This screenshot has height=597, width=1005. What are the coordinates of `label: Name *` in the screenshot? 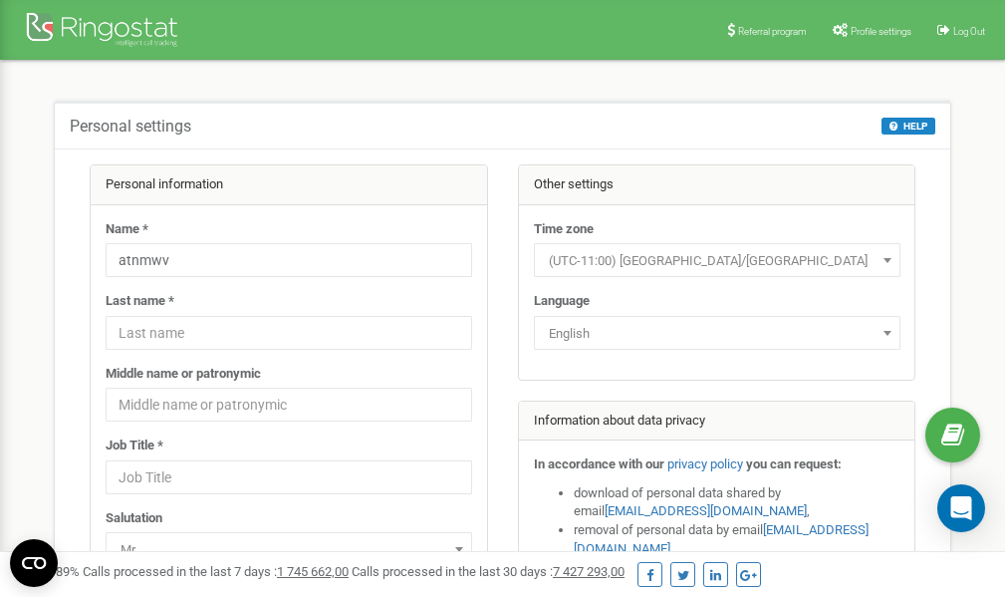 It's located at (126, 229).